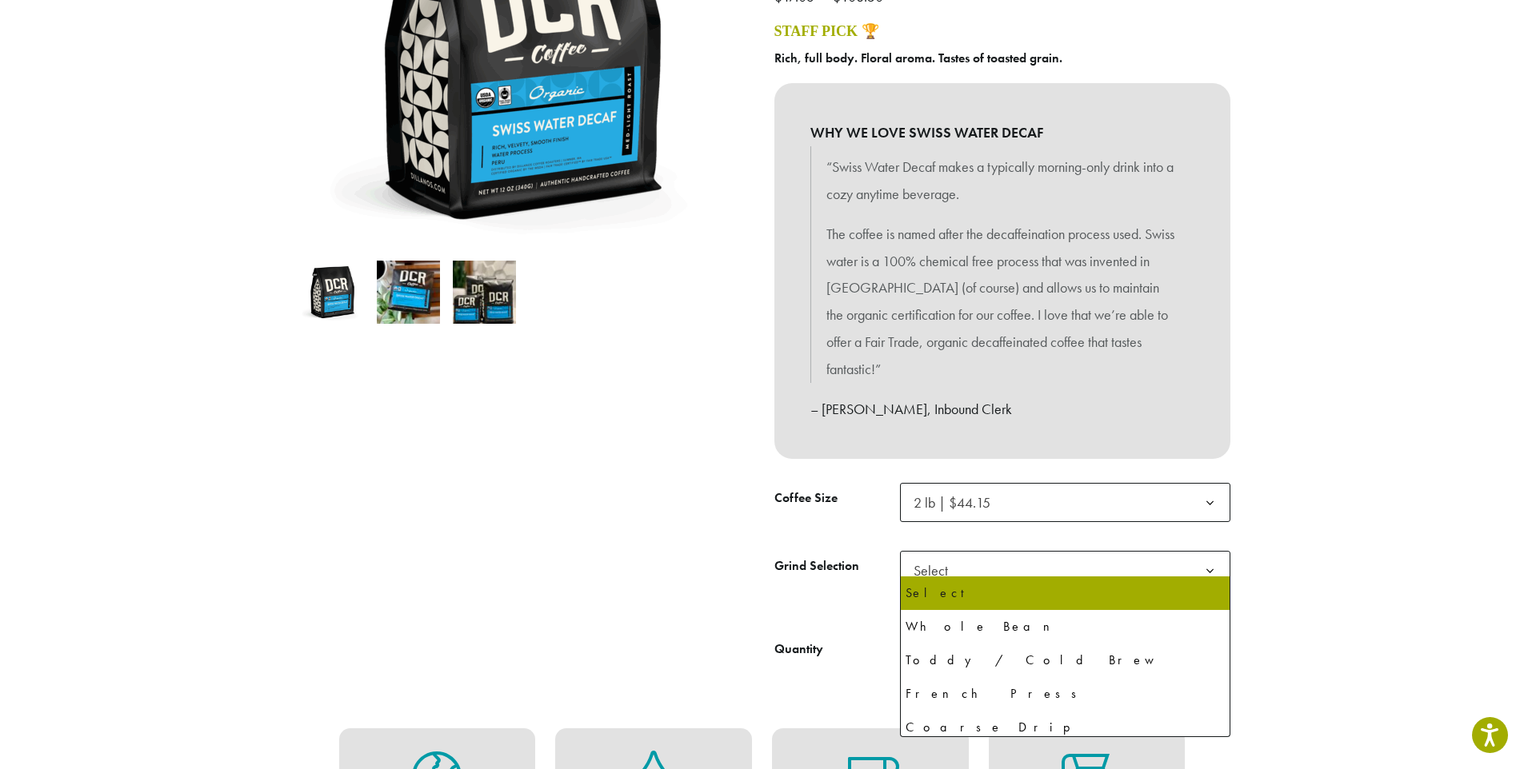  What do you see at coordinates (1064, 694) in the screenshot?
I see `div: French Press` at bounding box center [1064, 694].